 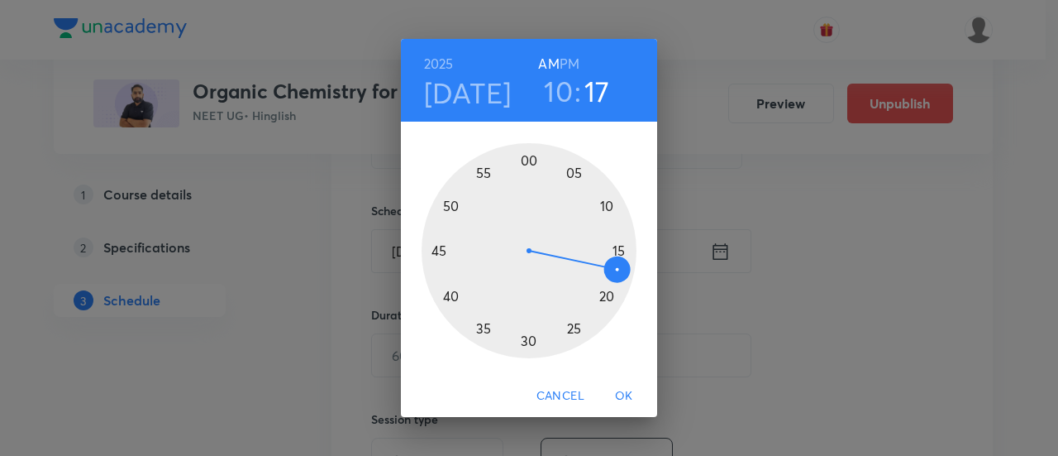 I want to click on h6: 2025, so click(x=439, y=64).